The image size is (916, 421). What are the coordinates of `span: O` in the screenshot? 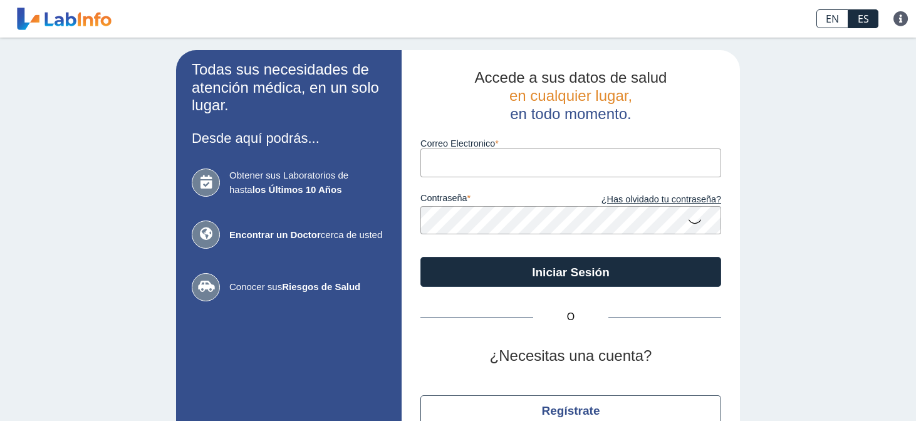 It's located at (570, 317).